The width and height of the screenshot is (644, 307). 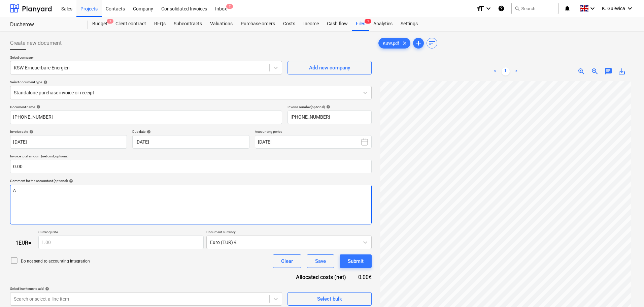 What do you see at coordinates (330, 299) in the screenshot?
I see `button: Select bulk` at bounding box center [330, 299].